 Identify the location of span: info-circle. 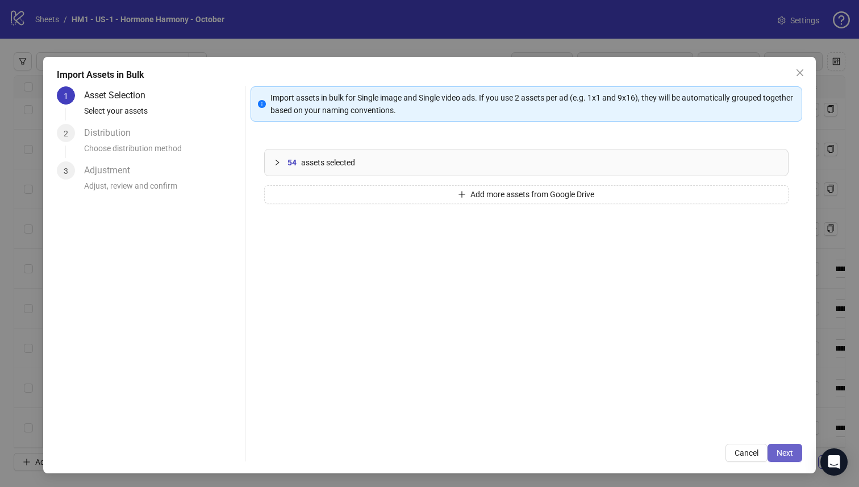
(262, 104).